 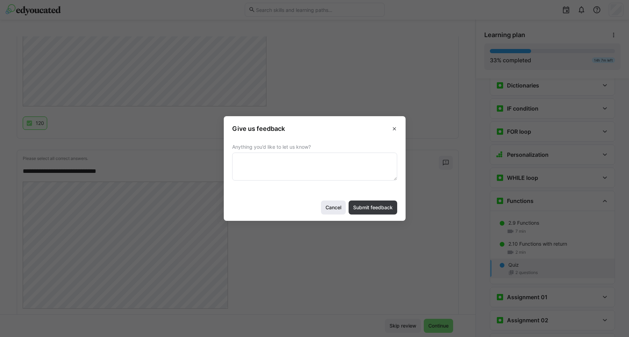 I want to click on span: Submit feedback, so click(x=373, y=207).